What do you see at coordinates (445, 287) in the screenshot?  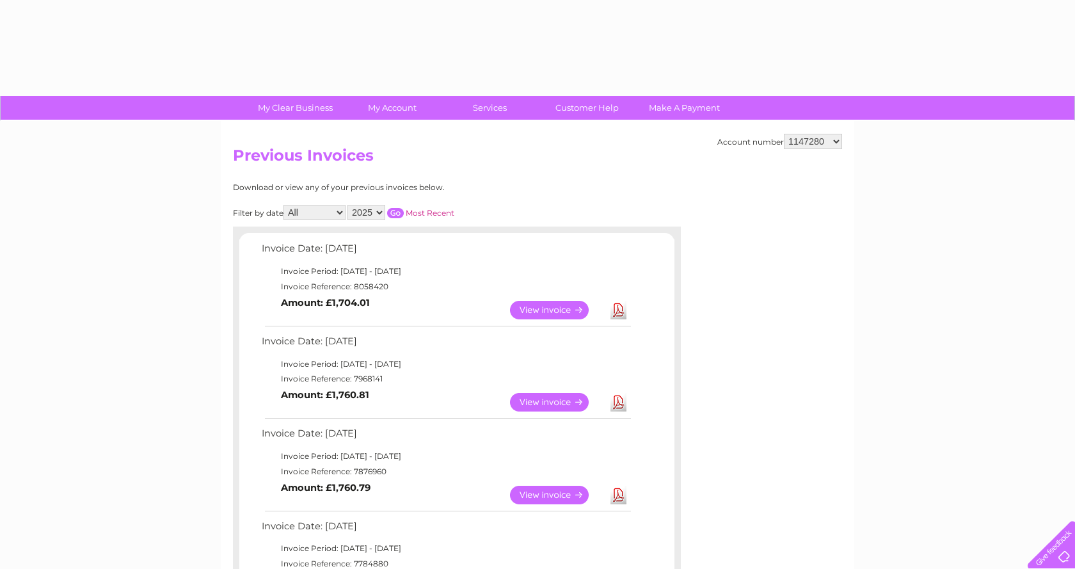 I see `td: Invoice Reference: 8058420` at bounding box center [445, 287].